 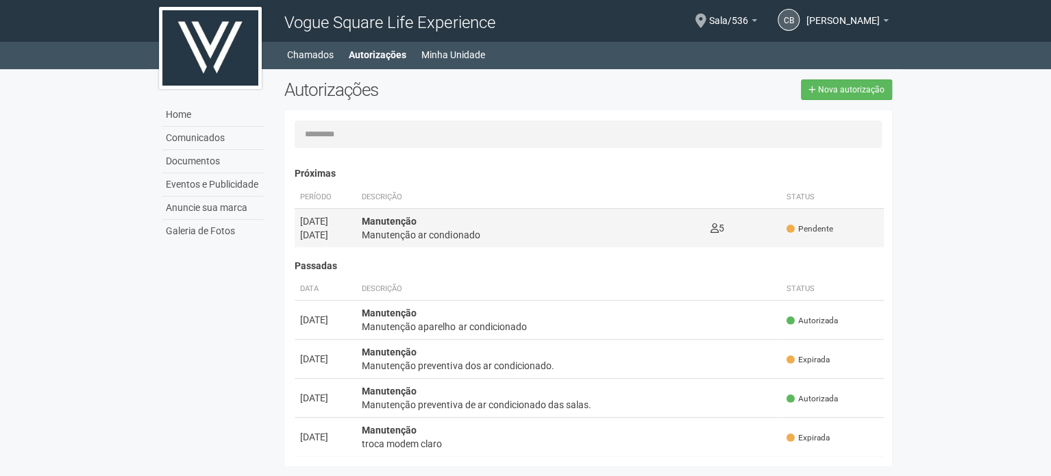 What do you see at coordinates (569, 444) in the screenshot?
I see `div: troca modem claro` at bounding box center [569, 444].